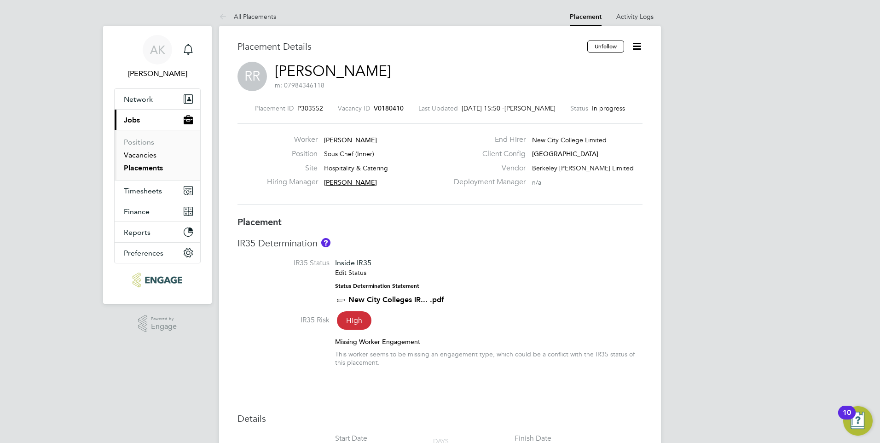 The height and width of the screenshot is (443, 880). I want to click on a: Placement, so click(586, 17).